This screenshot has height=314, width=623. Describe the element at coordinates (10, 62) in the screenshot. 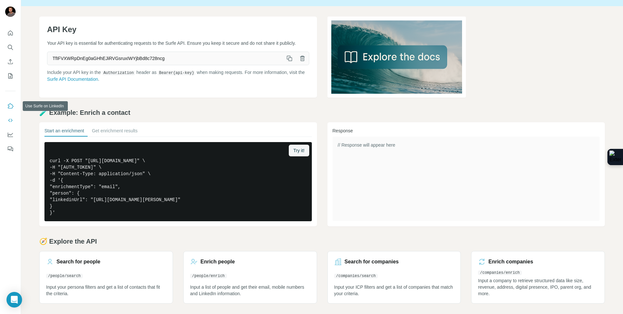

I see `button: Enrich CSV` at that location.